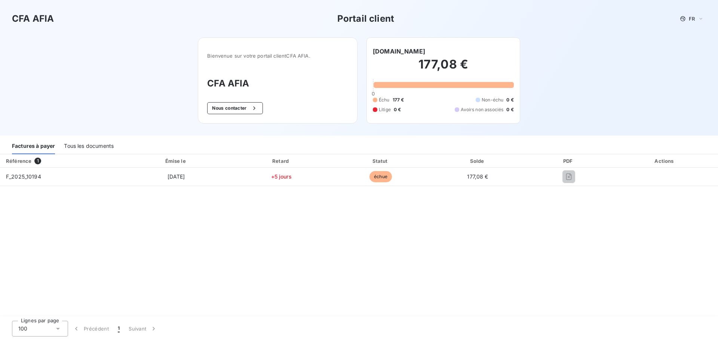  I want to click on span: Avoirs non associés, so click(482, 110).